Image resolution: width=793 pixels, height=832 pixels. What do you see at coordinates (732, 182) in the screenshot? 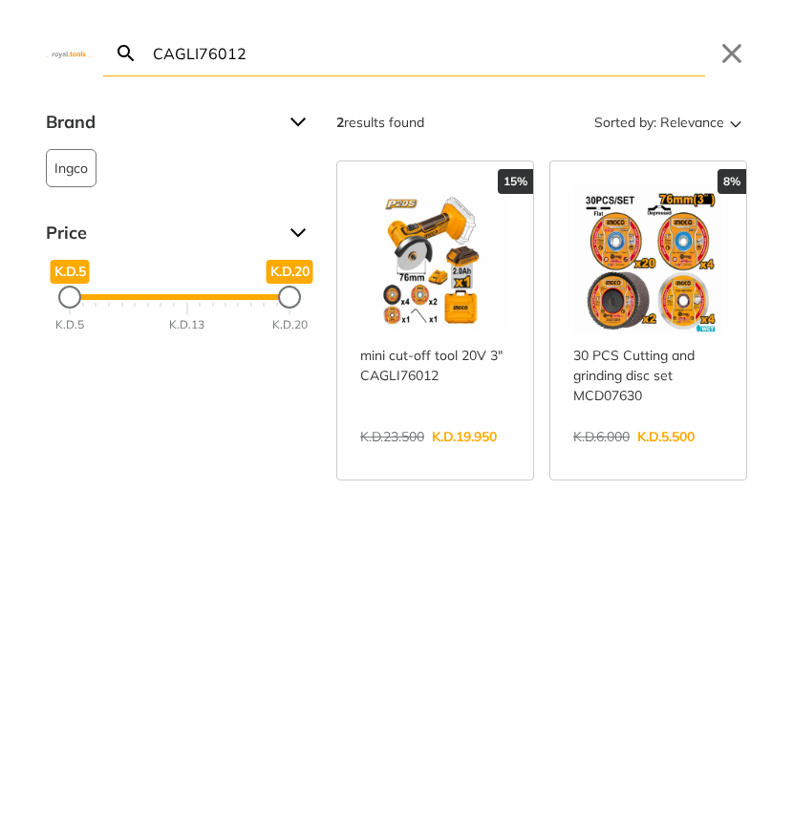
I see `div: 8%` at bounding box center [732, 182].